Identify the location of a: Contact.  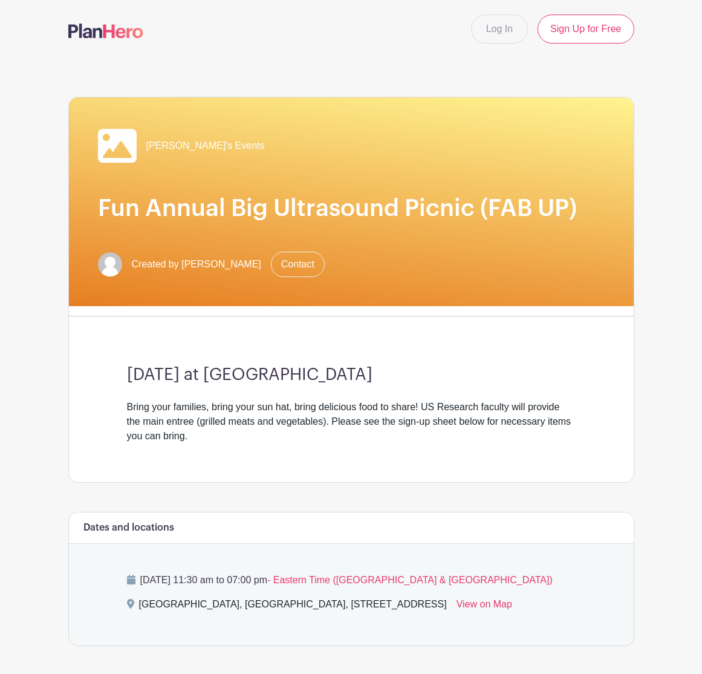
(298, 264).